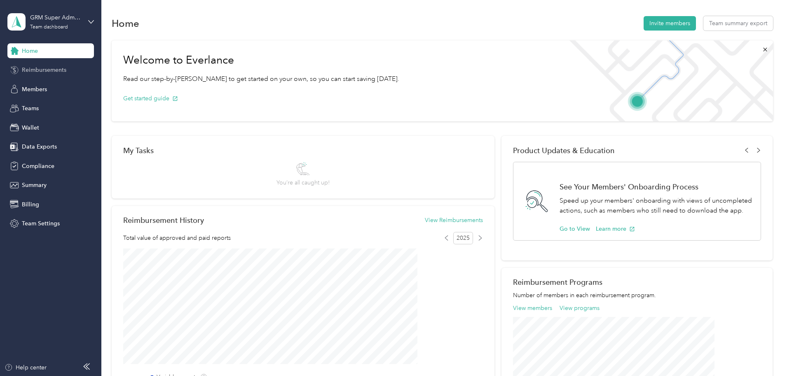 The image size is (787, 376). I want to click on span: Data Exports, so click(39, 146).